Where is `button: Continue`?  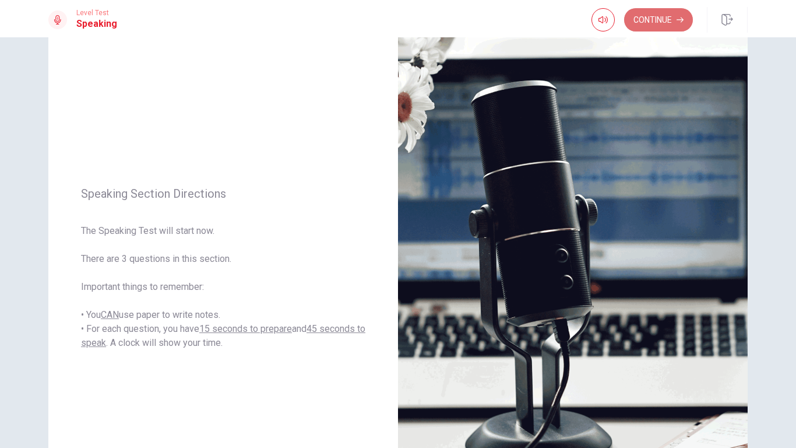 button: Continue is located at coordinates (659, 20).